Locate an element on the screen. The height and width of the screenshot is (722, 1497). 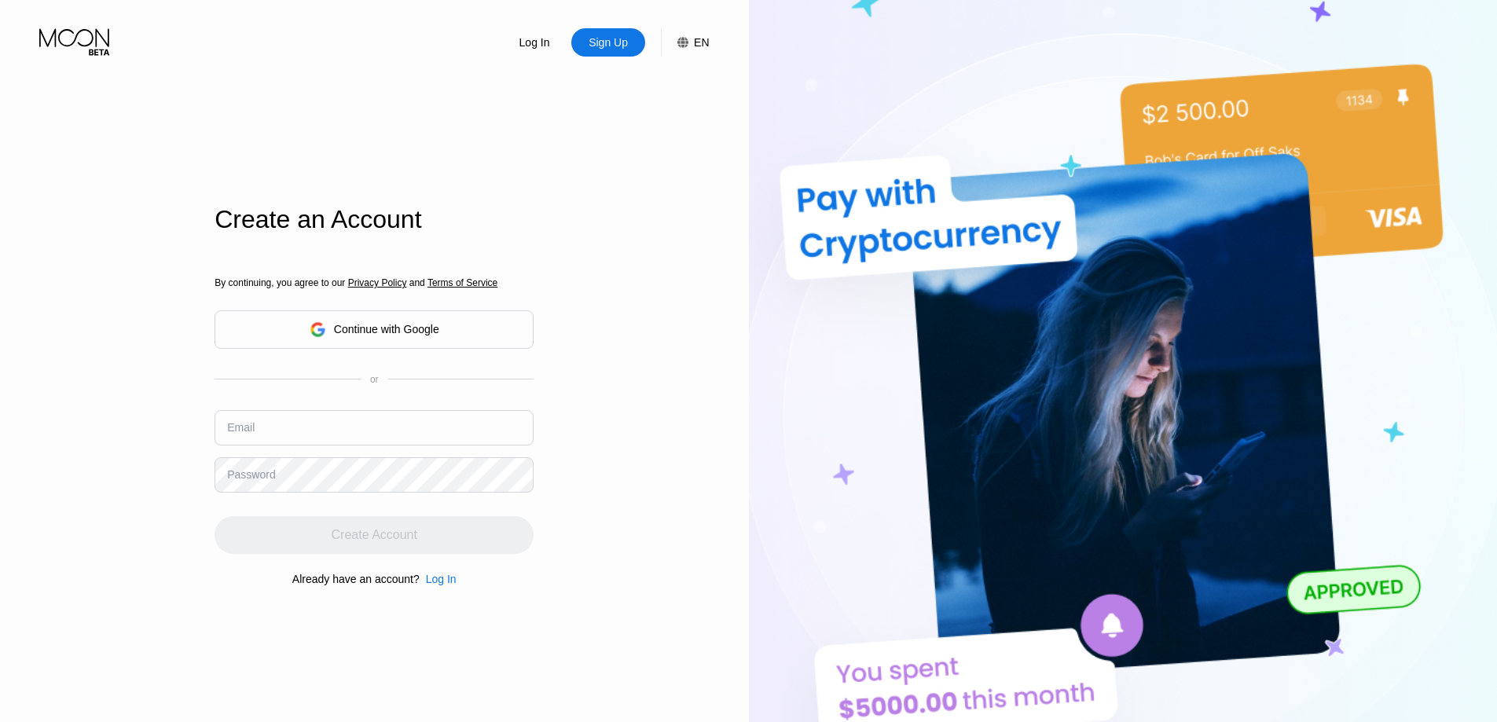
div: Password is located at coordinates (251, 475).